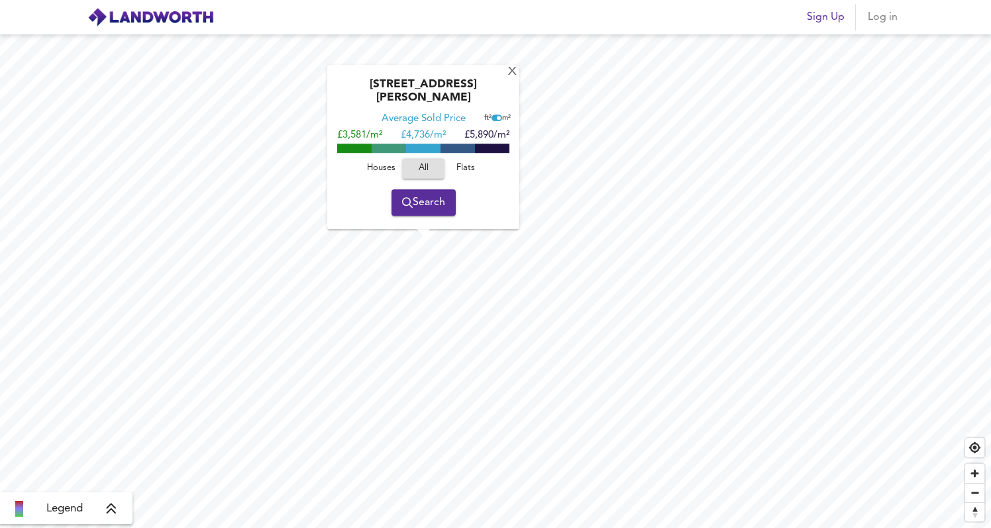  What do you see at coordinates (974, 473) in the screenshot?
I see `span: Zoom in` at bounding box center [974, 473].